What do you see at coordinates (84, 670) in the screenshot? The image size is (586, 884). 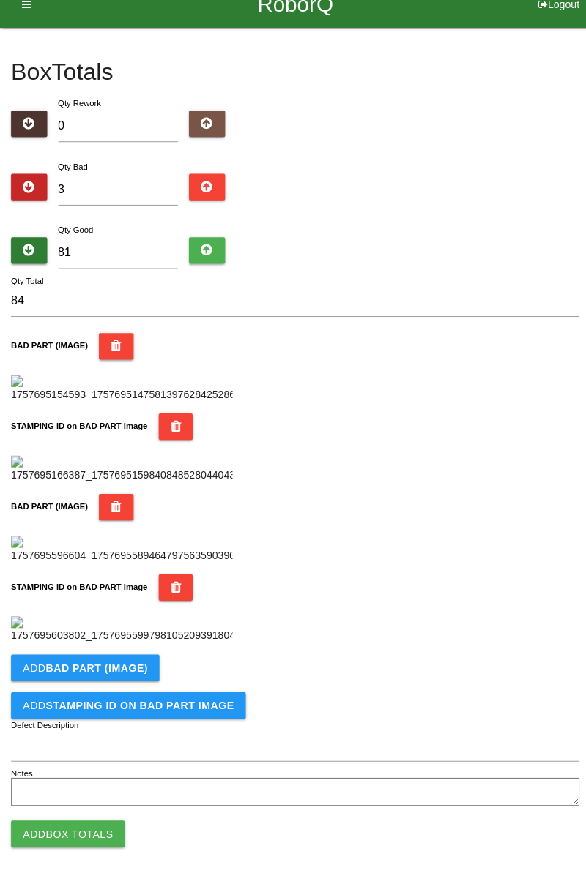 I see `button: AddBAD PART (IMAGE)` at bounding box center [84, 670].